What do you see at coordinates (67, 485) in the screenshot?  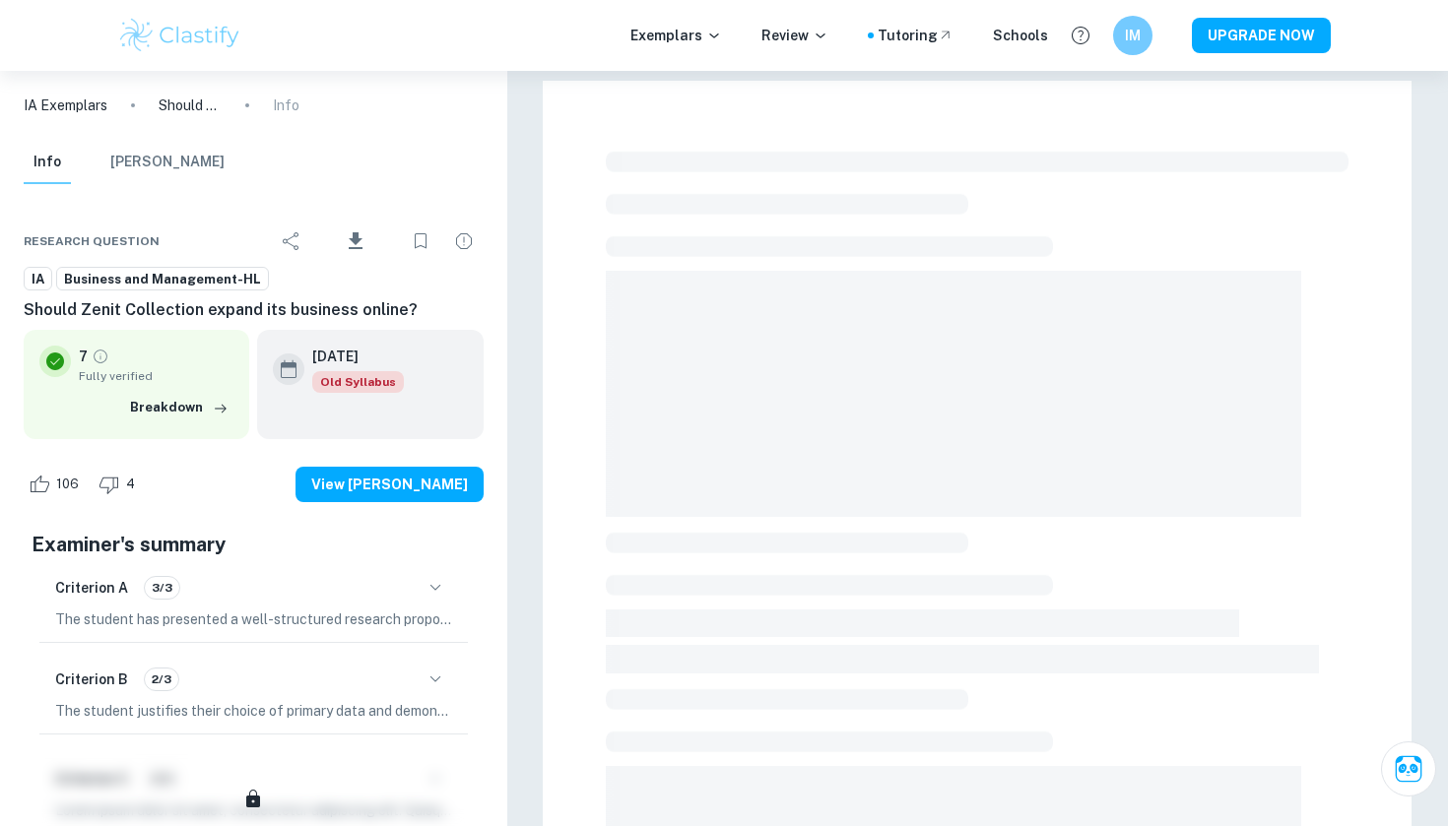 I see `span: 106` at bounding box center [67, 485].